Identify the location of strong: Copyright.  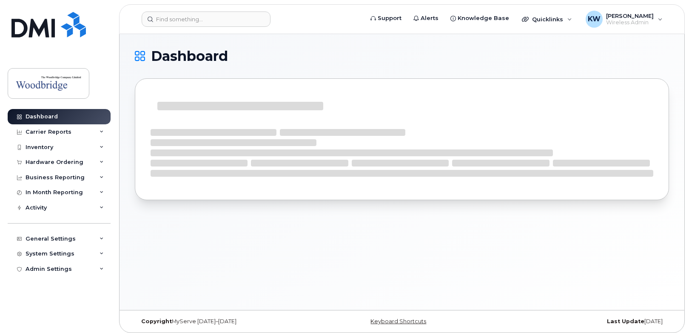
(157, 321).